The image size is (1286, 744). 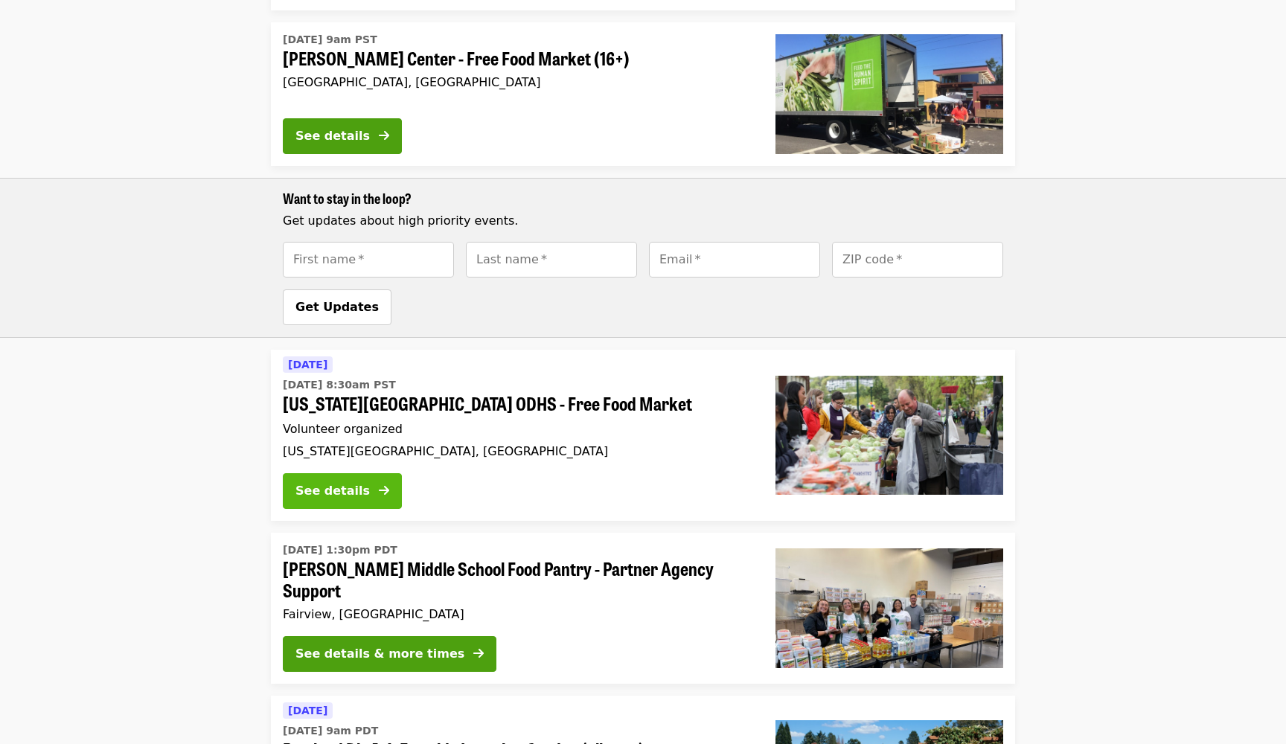 I want to click on img: Reynolds Middle School Food Pantry - Partner Agency Support organized by Oregon Food Bank, so click(x=889, y=608).